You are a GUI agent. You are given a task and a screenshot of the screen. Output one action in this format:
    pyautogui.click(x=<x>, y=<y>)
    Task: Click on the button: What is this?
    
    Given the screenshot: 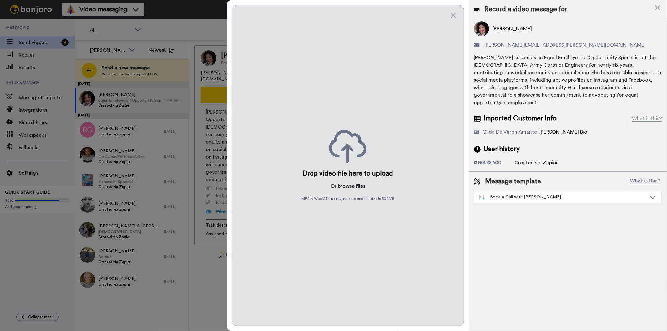 What is the action you would take?
    pyautogui.click(x=645, y=181)
    